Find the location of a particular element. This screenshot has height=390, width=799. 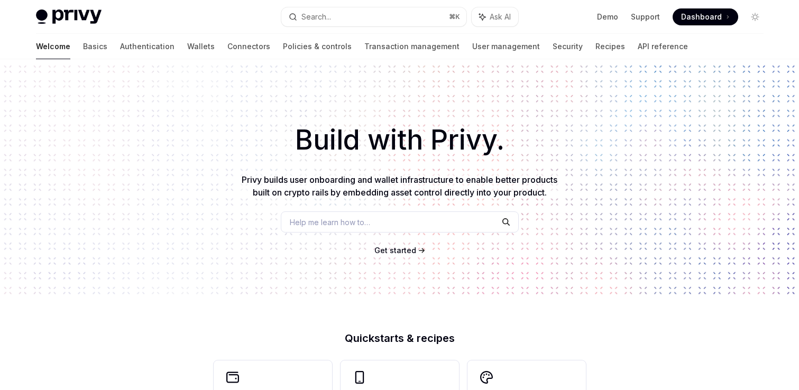

a: Support is located at coordinates (645, 17).